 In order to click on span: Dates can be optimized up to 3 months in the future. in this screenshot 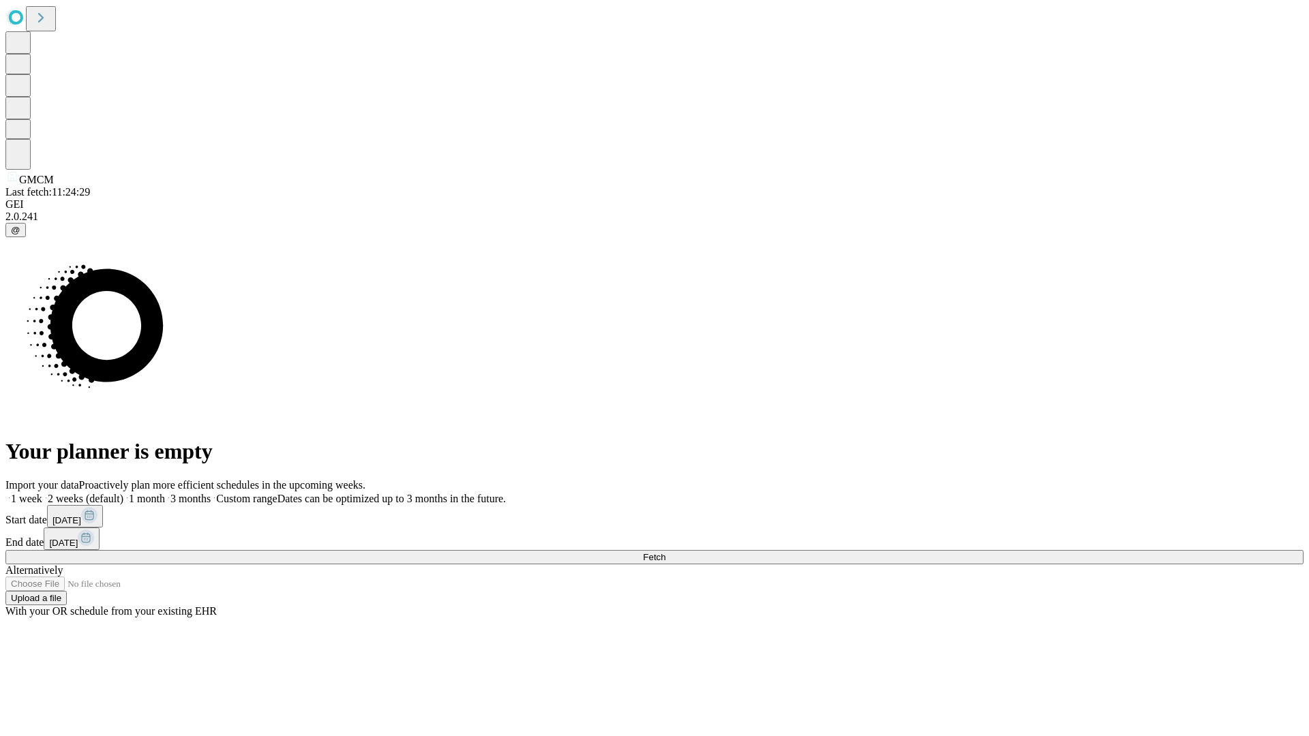, I will do `click(391, 498)`.